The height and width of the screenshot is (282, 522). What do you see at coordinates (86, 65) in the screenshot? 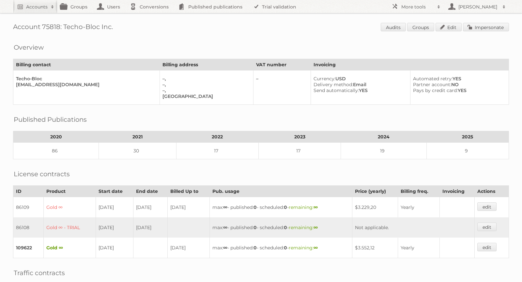
I see `th: Billing contact` at bounding box center [86, 65].